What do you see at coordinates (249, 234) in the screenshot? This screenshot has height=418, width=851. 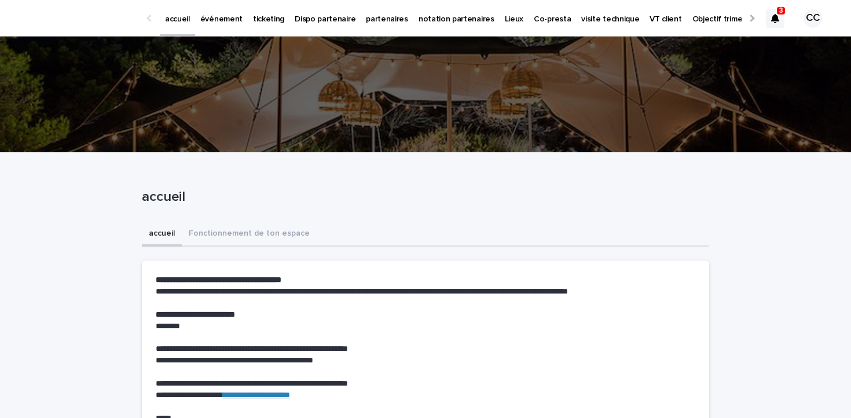 I see `button: Fonctionnement de ton espace` at bounding box center [249, 234].